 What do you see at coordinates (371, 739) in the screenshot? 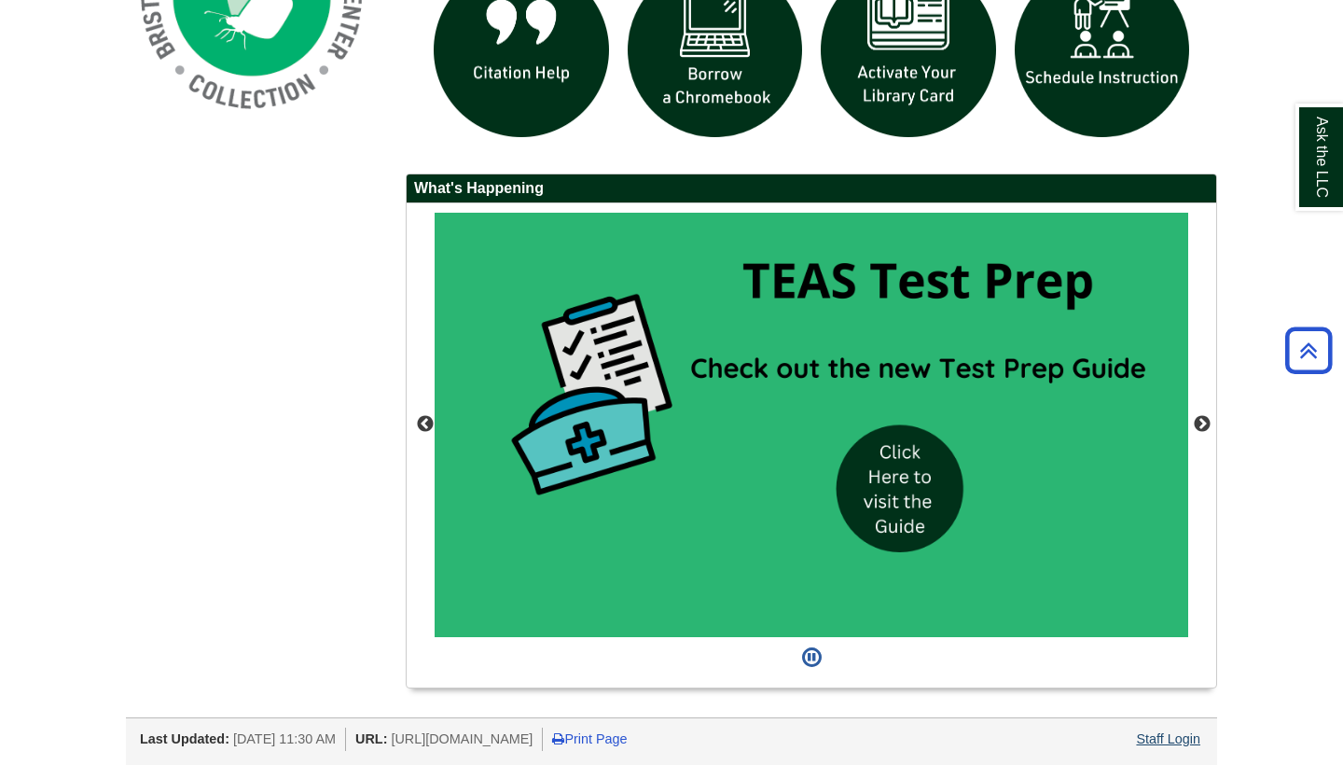
I see `span: URL:` at bounding box center [371, 739].